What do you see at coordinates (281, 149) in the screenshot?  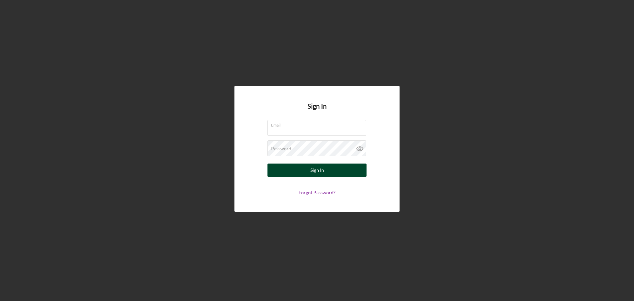 I see `label: Password` at bounding box center [281, 149].